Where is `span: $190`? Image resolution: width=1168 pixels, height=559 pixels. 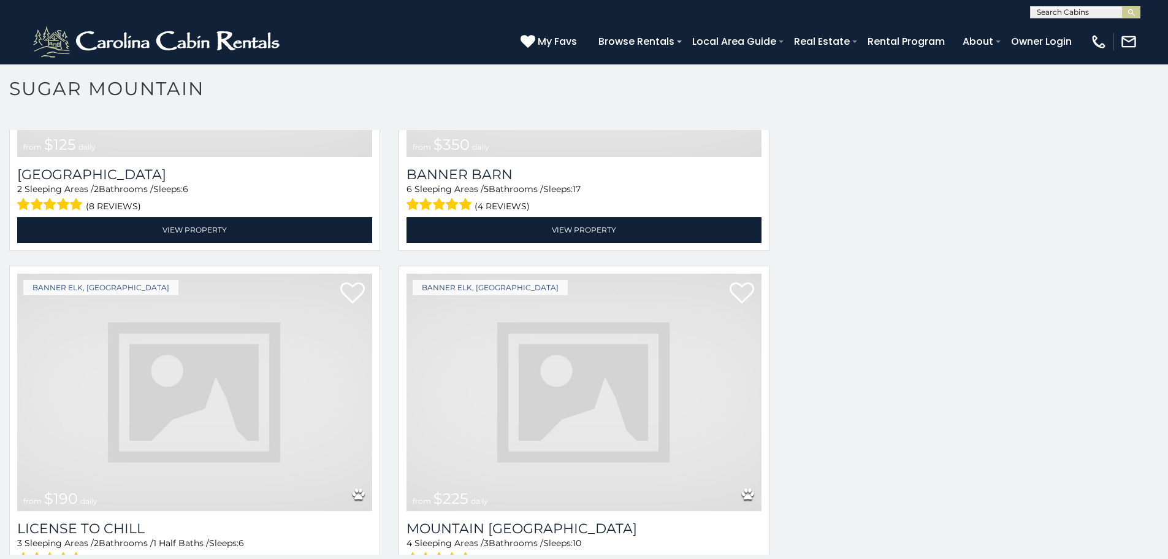
span: $190 is located at coordinates (61, 498).